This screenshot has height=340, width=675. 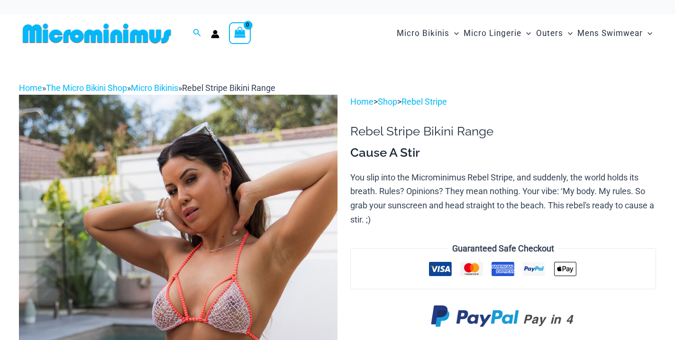 What do you see at coordinates (524, 33) in the screenshot?
I see `nav: Site Navigation` at bounding box center [524, 33].